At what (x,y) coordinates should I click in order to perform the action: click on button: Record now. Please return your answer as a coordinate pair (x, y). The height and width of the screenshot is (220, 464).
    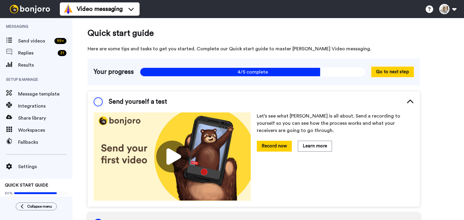
    Looking at the image, I should click on (274, 146).